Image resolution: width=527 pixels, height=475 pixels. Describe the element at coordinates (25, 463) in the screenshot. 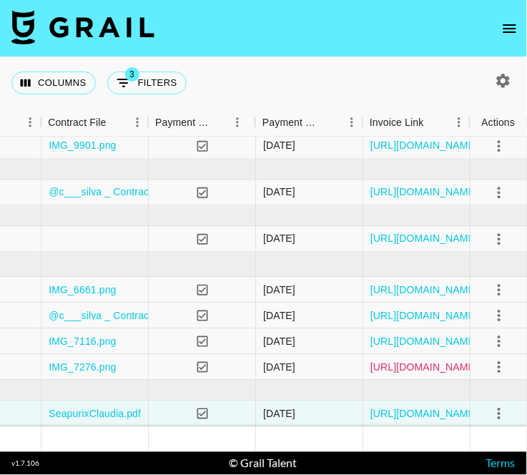

I see `div: v 1.7.106` at that location.